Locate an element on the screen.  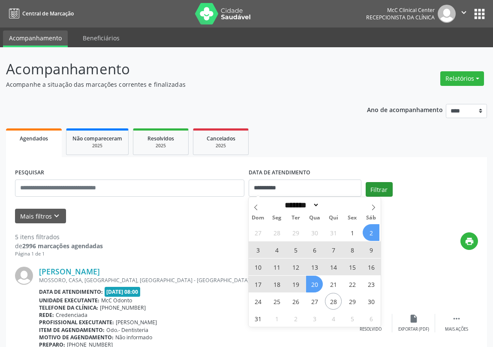
span: Qui is located at coordinates (334, 217).